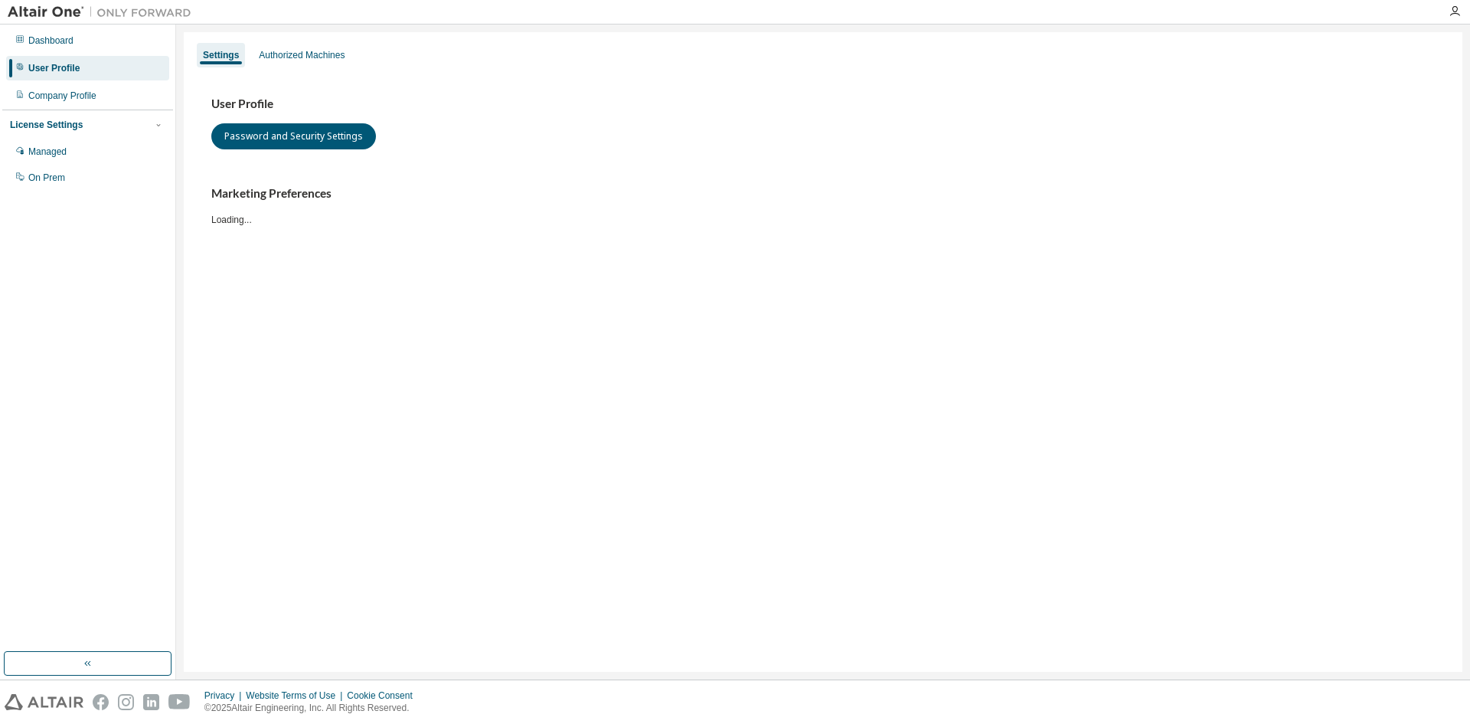 This screenshot has height=724, width=1470. I want to click on img: linkedin.svg, so click(151, 701).